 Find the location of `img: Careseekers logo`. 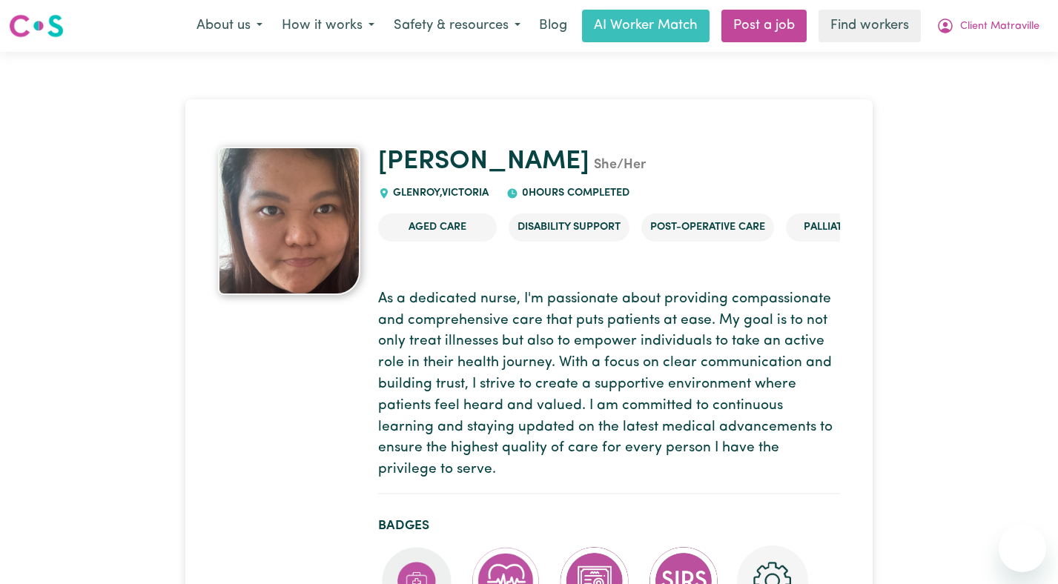

img: Careseekers logo is located at coordinates (36, 26).